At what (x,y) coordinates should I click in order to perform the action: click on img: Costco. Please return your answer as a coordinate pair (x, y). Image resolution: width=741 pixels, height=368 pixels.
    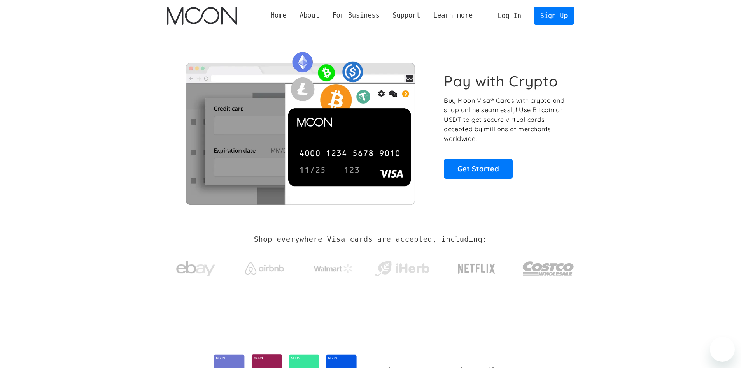
    Looking at the image, I should click on (549, 268).